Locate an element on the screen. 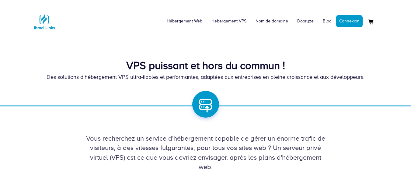  a: Logo Ibraci Links is located at coordinates (44, 19).